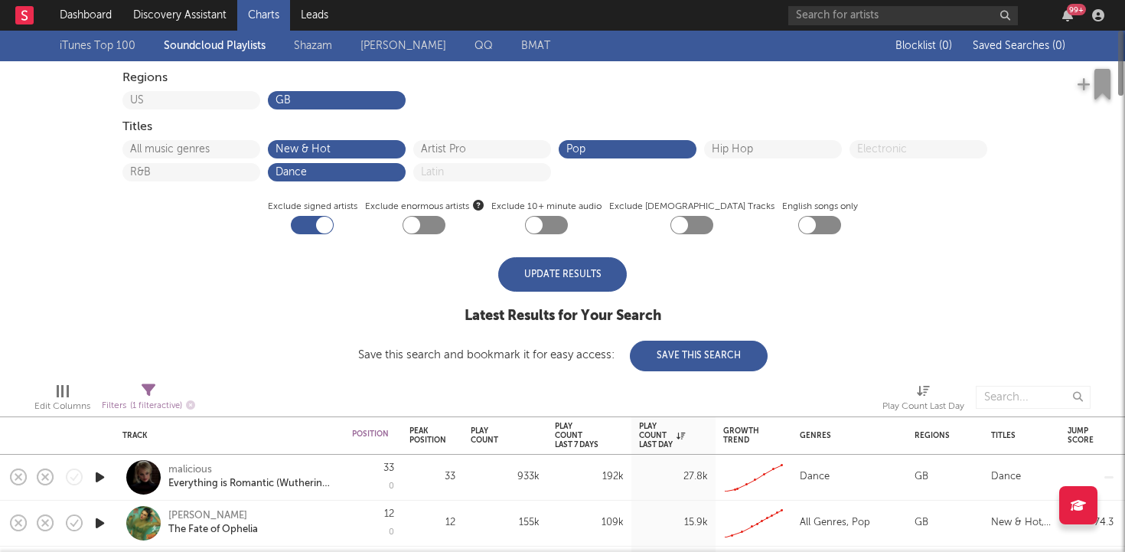 The width and height of the screenshot is (1125, 552). I want to click on div: Genres, so click(846, 436).